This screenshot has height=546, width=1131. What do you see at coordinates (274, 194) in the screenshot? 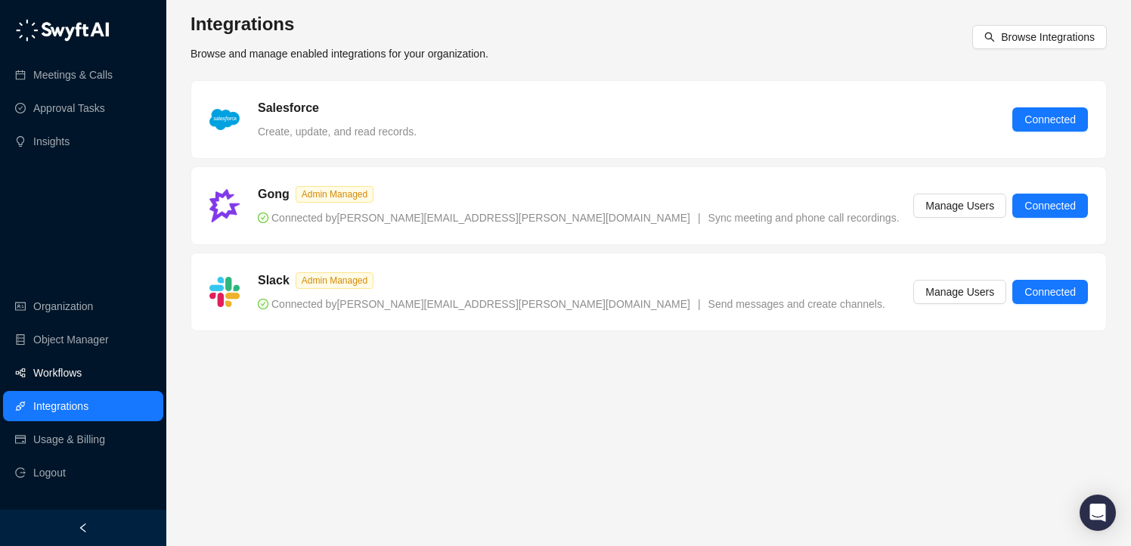
I see `h5: Gong` at bounding box center [274, 194].